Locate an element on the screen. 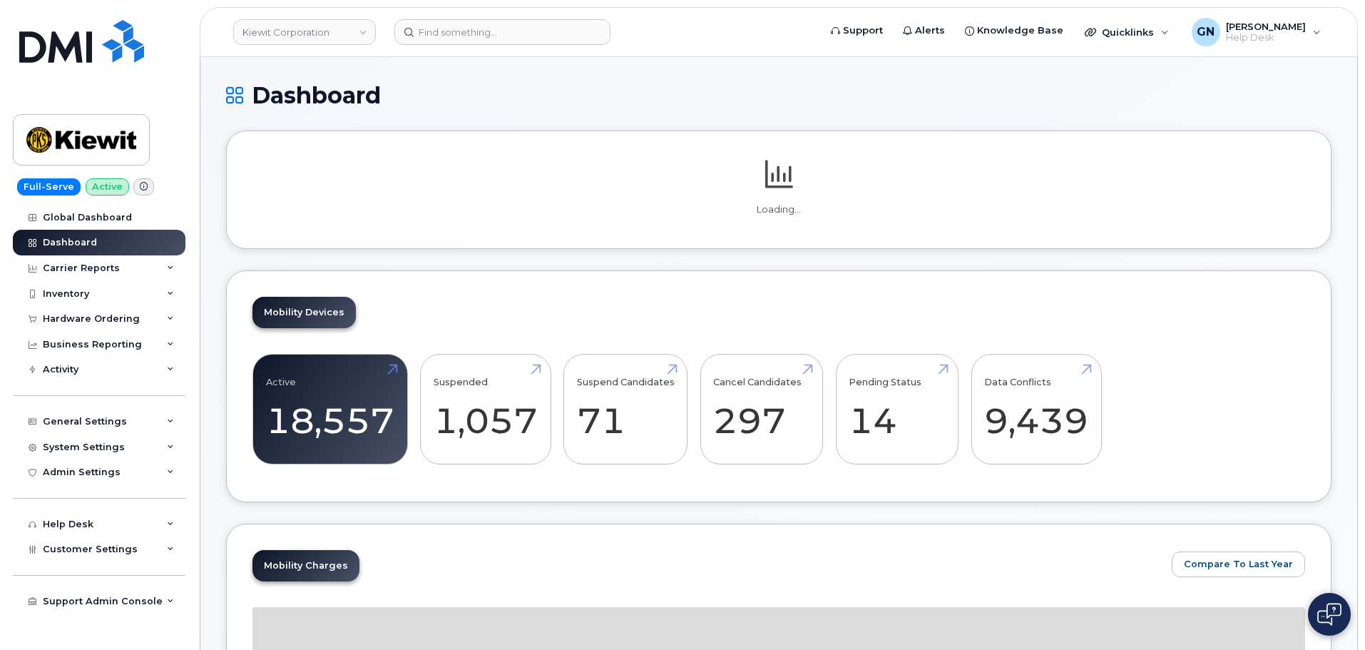 This screenshot has height=650, width=1365. a: Pending Status 14 is located at coordinates (897, 409).